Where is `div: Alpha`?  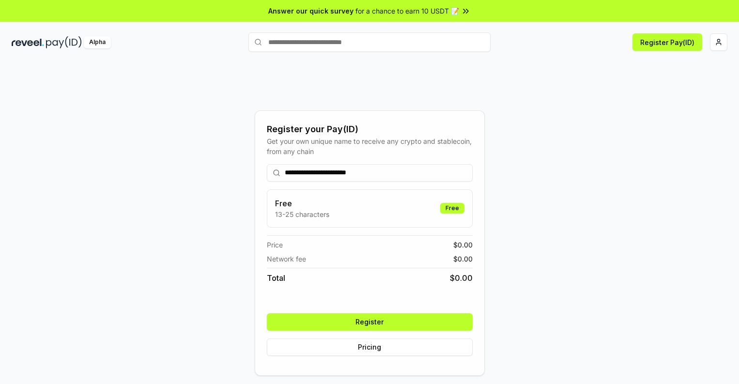
div: Alpha is located at coordinates (97, 42).